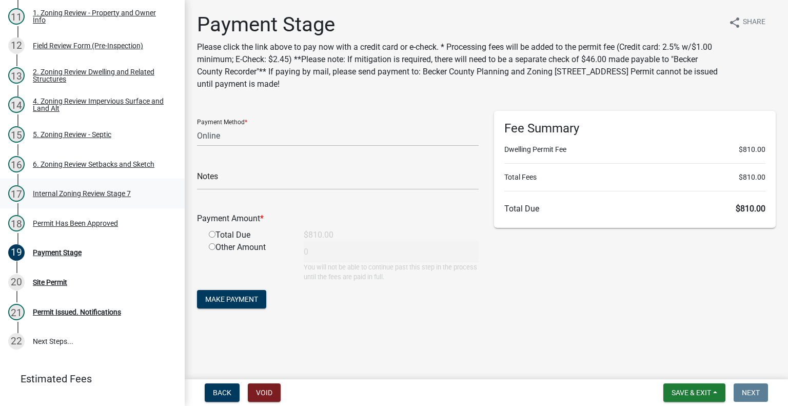 The height and width of the screenshot is (406, 788). I want to click on div: 18, so click(16, 223).